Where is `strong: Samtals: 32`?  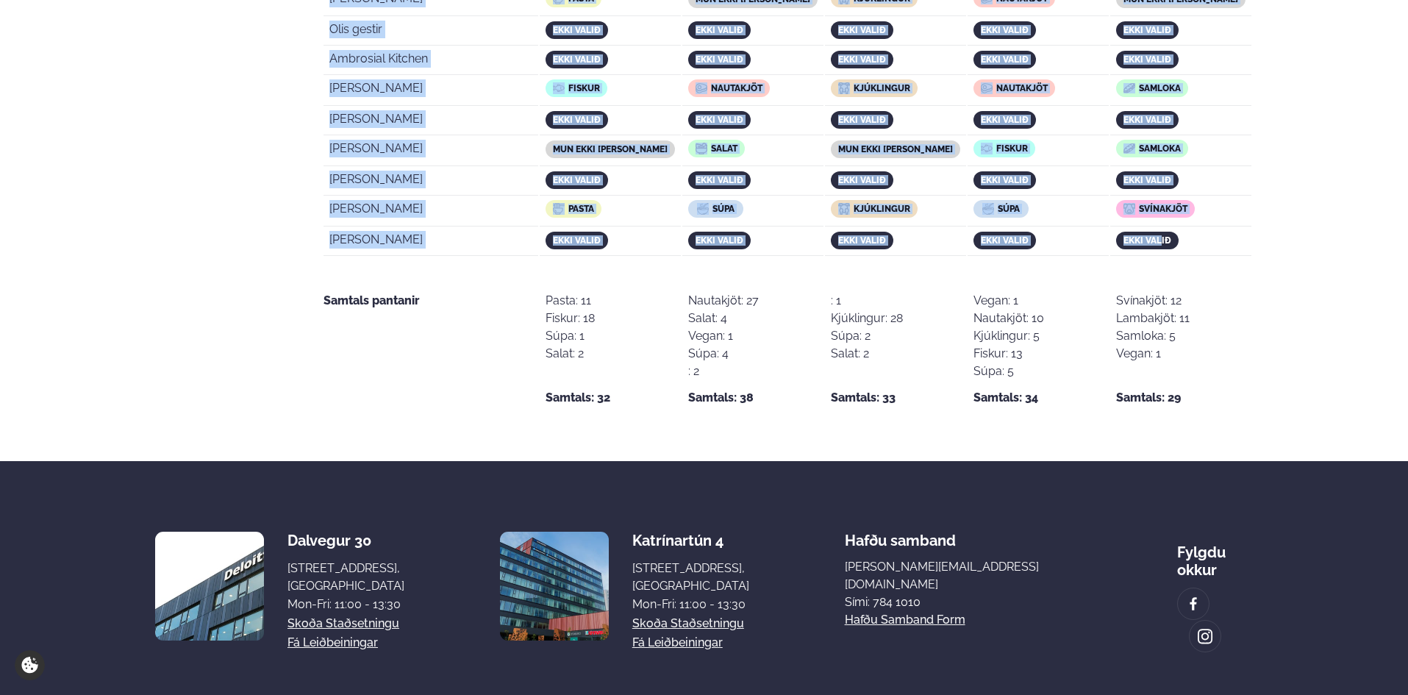
strong: Samtals: 32 is located at coordinates (578, 398).